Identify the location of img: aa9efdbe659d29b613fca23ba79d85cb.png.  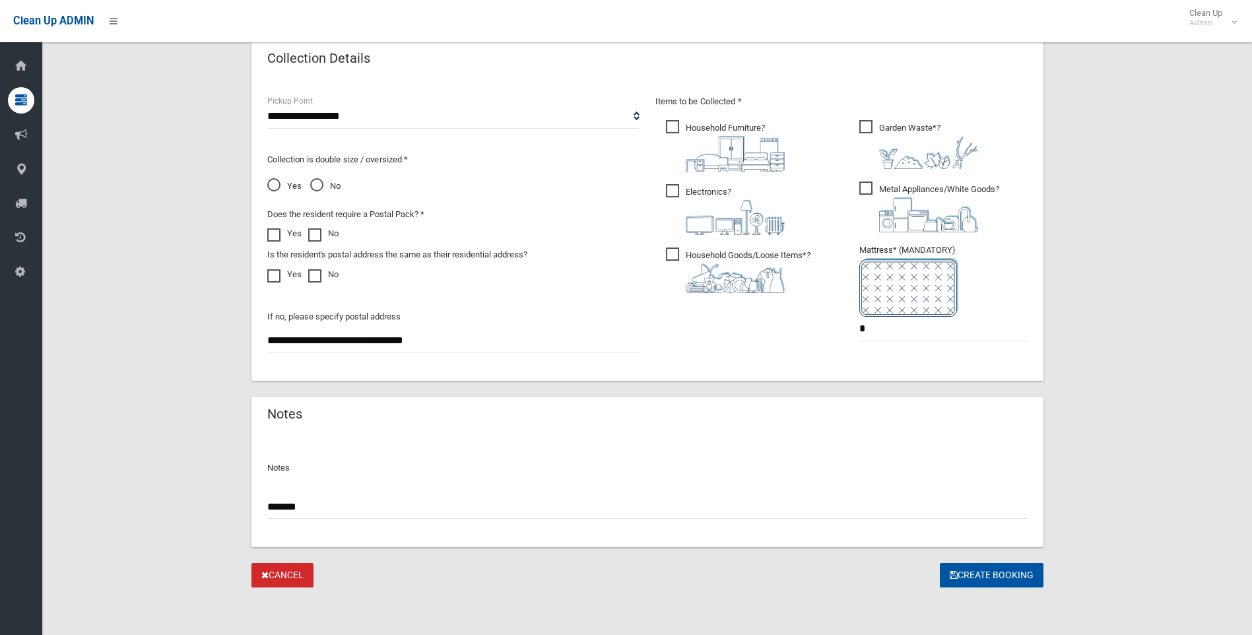
(735, 154).